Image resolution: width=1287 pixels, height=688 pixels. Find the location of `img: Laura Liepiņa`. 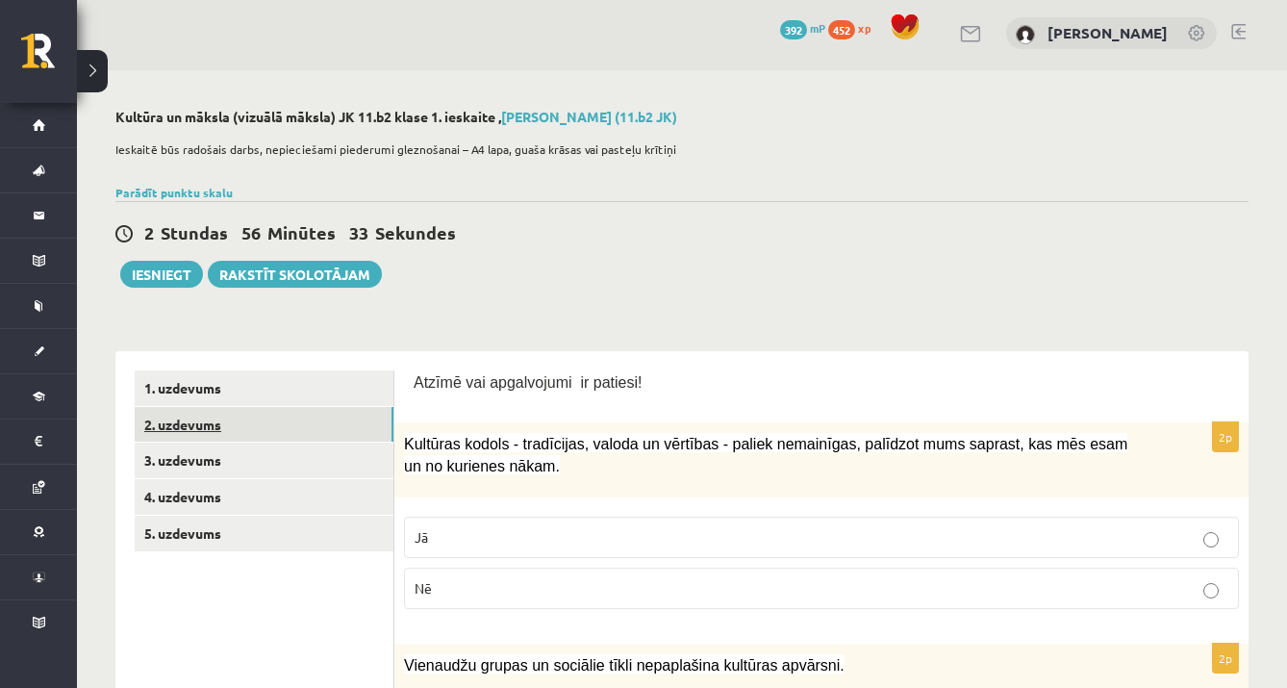

img: Laura Liepiņa is located at coordinates (1025, 35).